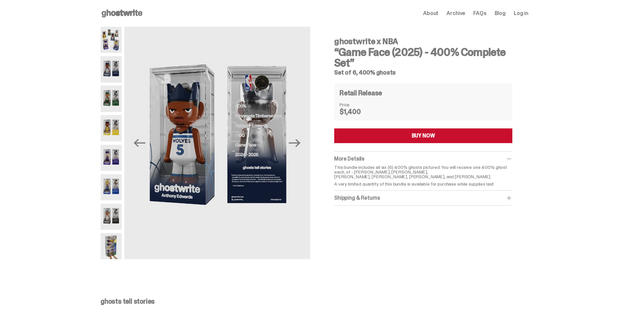  I want to click on img: NBA-400-HG-Giannis.png, so click(111, 99).